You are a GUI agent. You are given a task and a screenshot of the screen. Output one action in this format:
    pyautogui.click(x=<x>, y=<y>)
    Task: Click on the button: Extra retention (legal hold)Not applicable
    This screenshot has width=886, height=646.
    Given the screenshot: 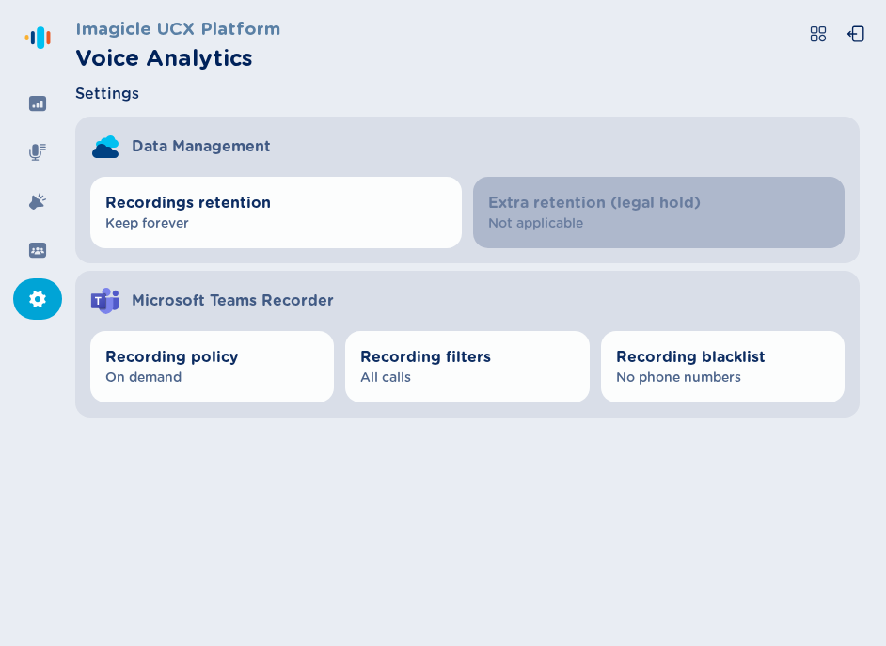 What is the action you would take?
    pyautogui.click(x=659, y=213)
    